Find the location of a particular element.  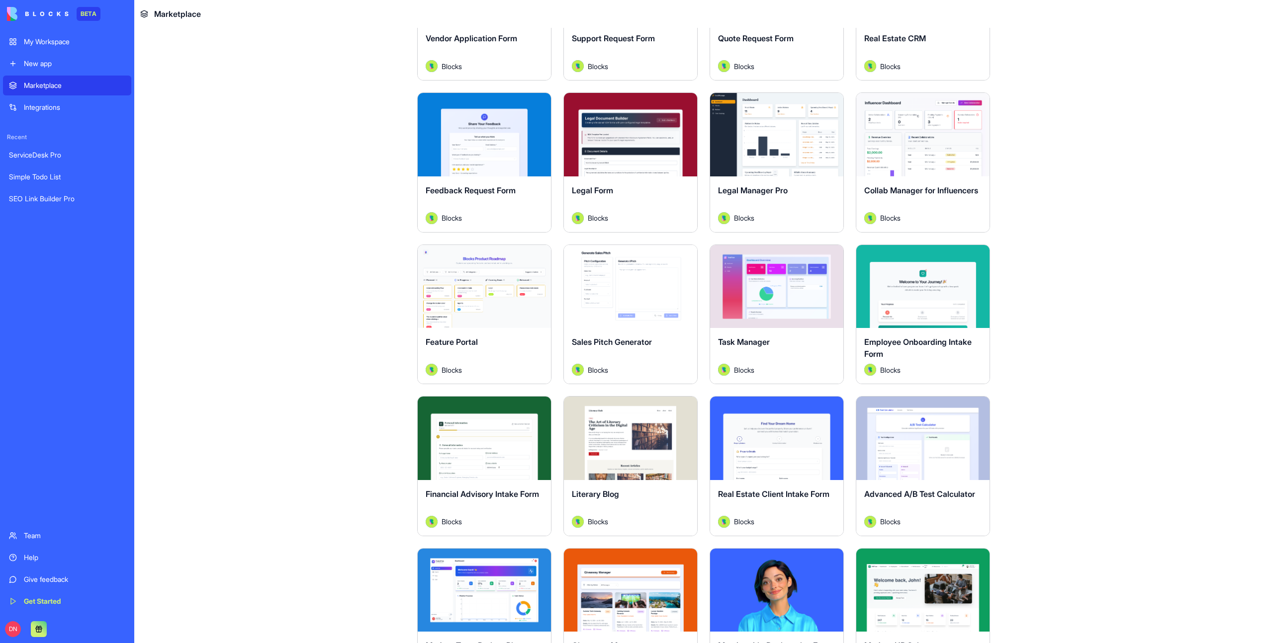

a: SEO Link Builder Pro is located at coordinates (67, 199).